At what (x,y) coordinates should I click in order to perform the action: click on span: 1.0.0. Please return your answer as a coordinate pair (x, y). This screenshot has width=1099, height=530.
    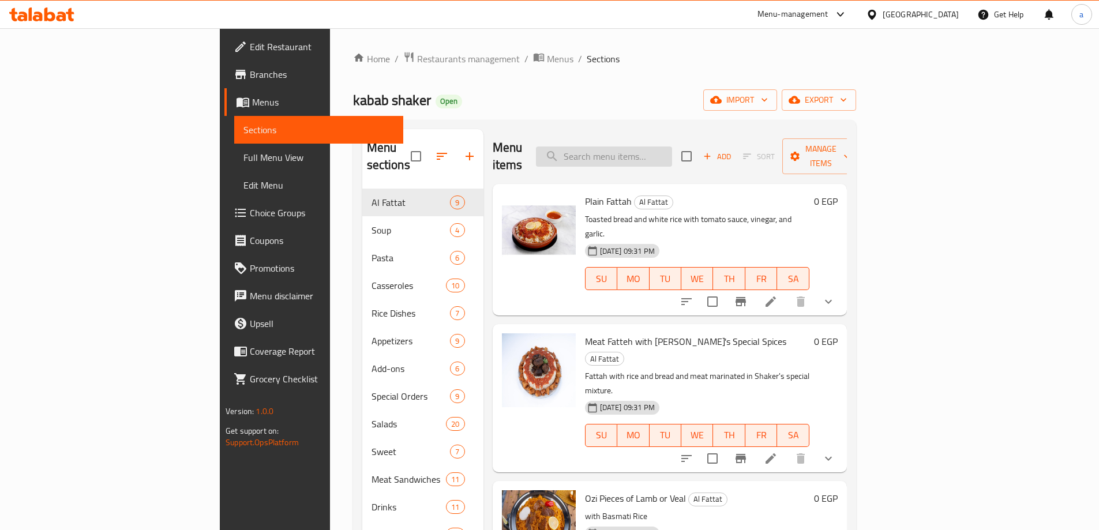
    Looking at the image, I should click on (264, 411).